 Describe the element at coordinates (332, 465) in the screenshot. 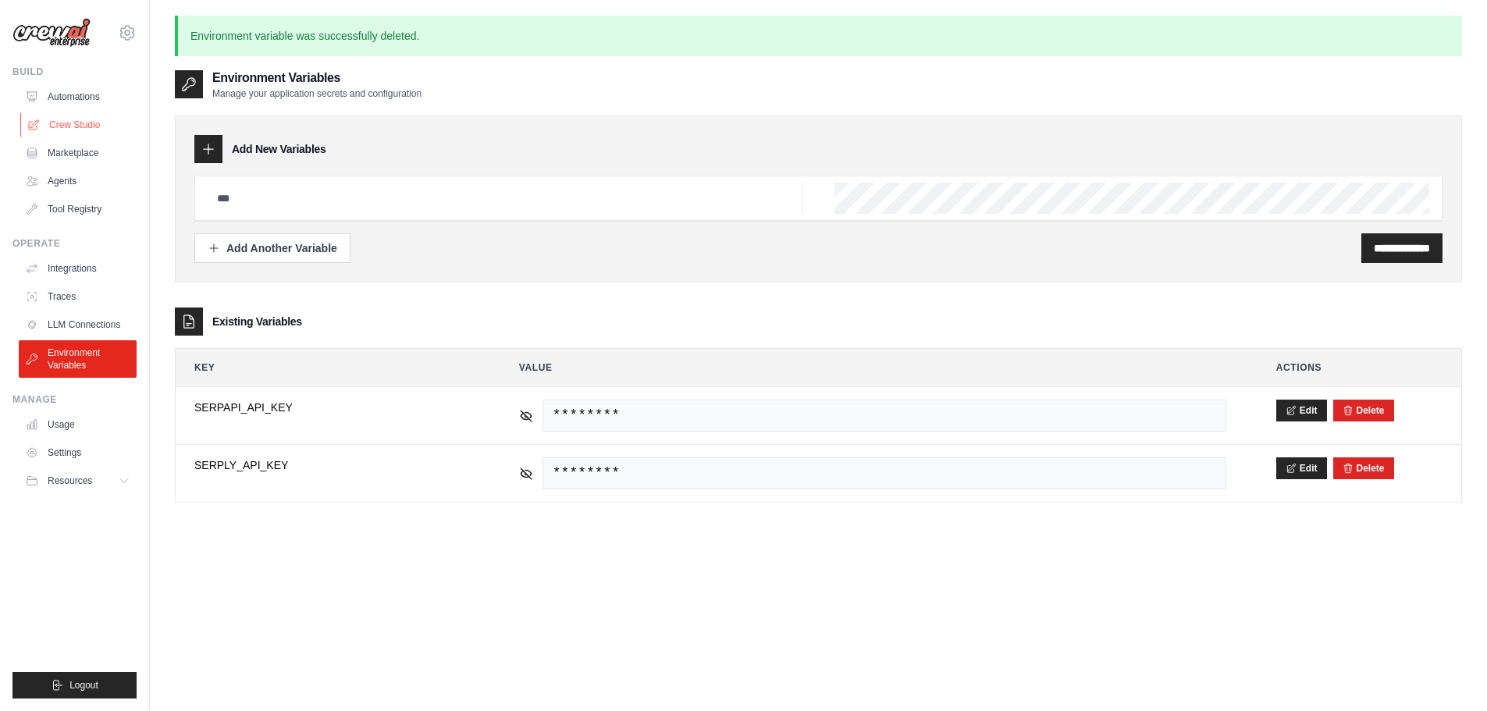

I see `span: SERPLY_API_KEY` at that location.